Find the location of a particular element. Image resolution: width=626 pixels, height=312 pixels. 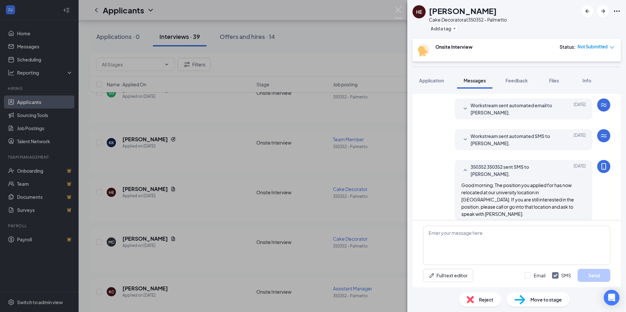

span: Move to stage is located at coordinates (546, 300).